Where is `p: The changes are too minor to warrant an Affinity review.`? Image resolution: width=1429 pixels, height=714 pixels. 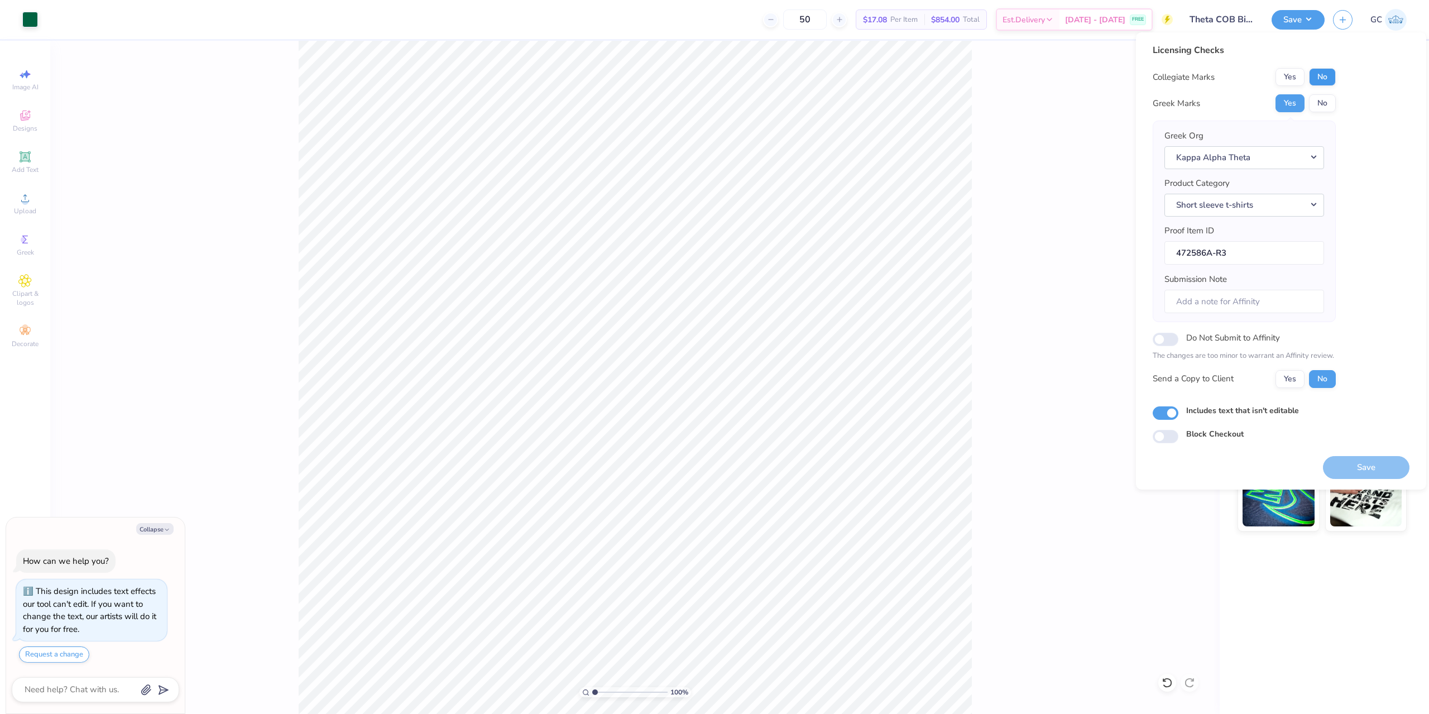
p: The changes are too minor to warrant an Affinity review. is located at coordinates (1245, 356).